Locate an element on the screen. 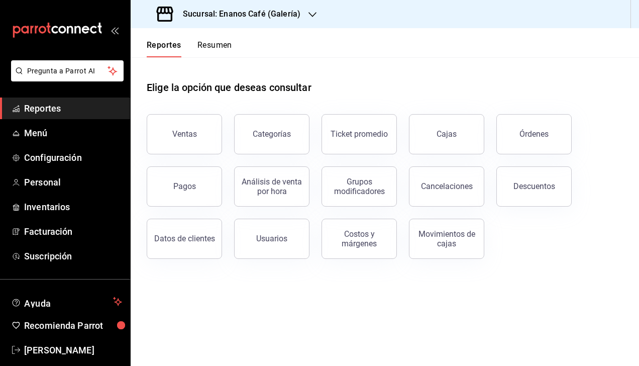 The height and width of the screenshot is (366, 639). span: Configuración is located at coordinates (73, 157).